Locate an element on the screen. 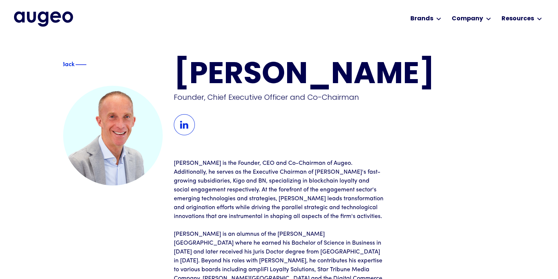 Image resolution: width=558 pixels, height=279 pixels. a: Blue text arrowBackBlue decorative line is located at coordinates (79, 64).